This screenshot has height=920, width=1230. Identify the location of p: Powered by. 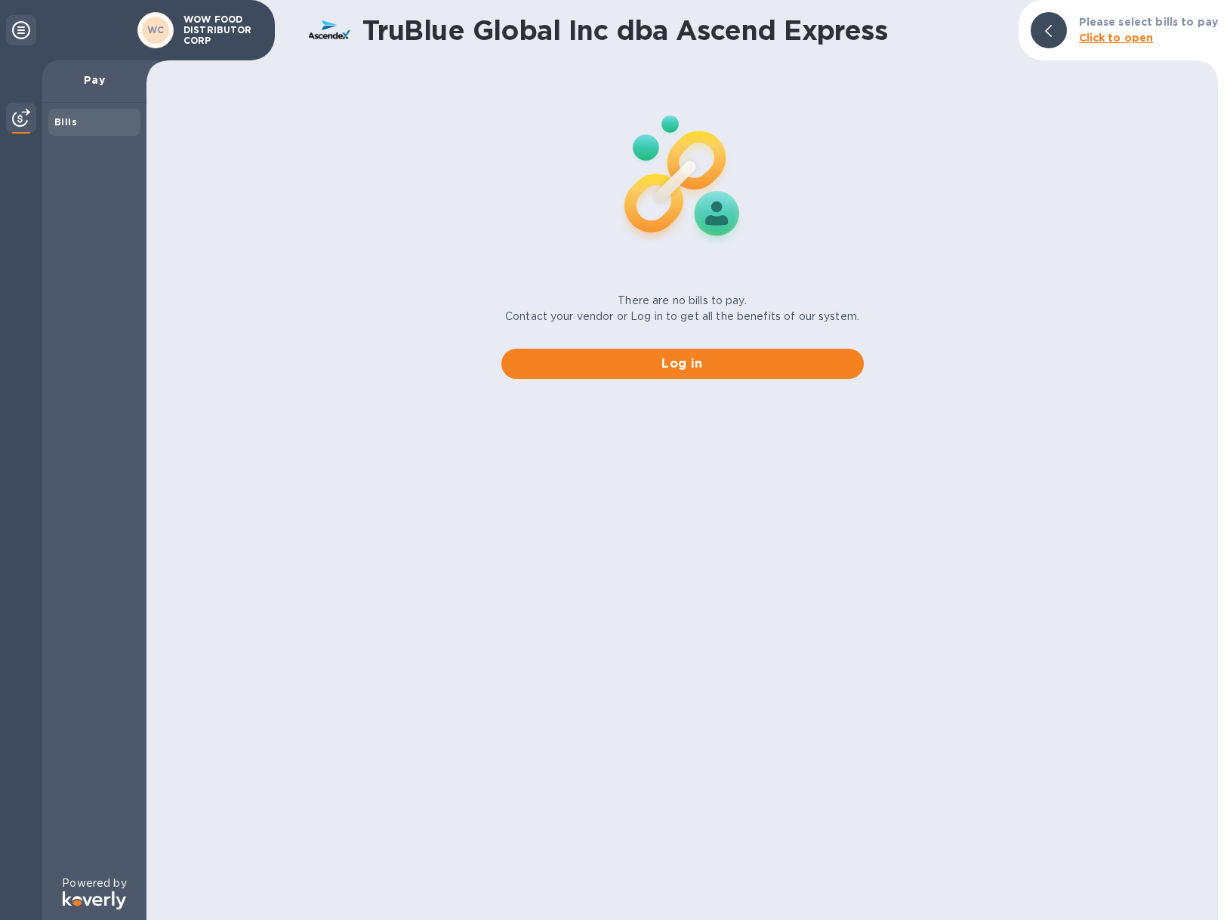
(94, 883).